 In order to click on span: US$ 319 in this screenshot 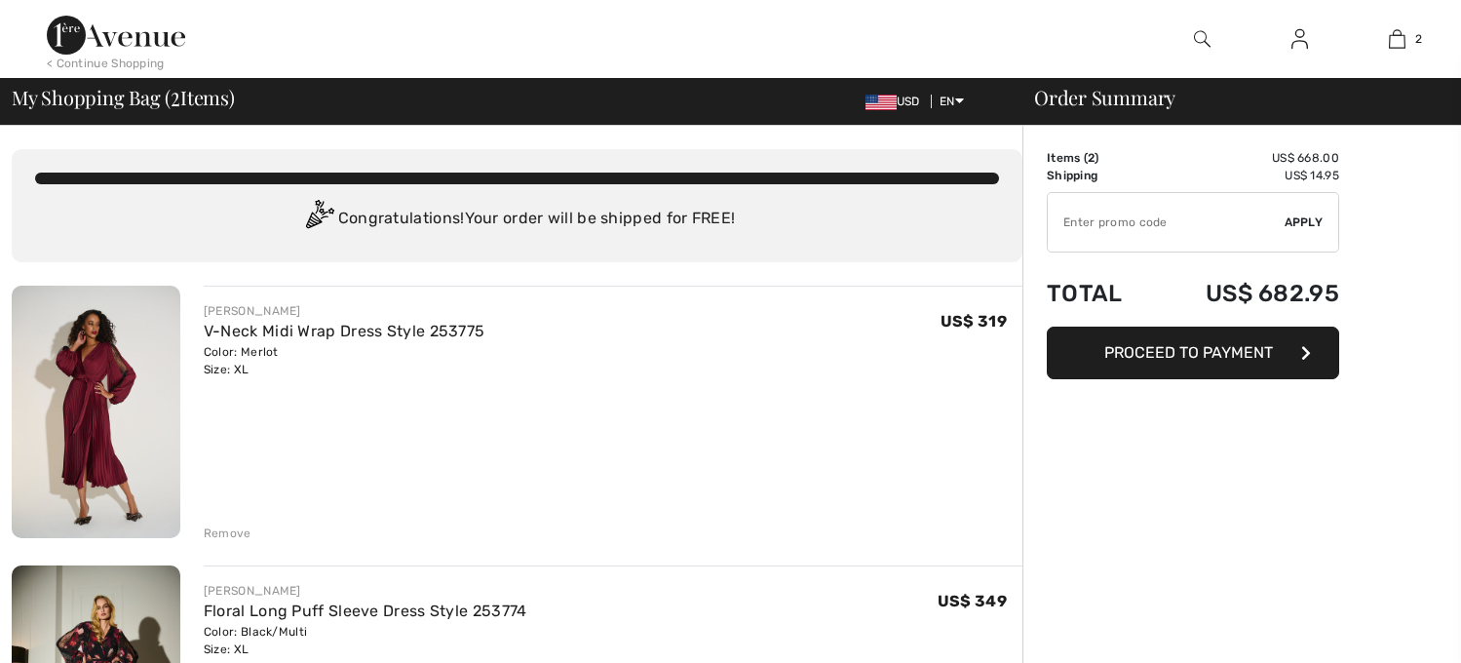, I will do `click(974, 321)`.